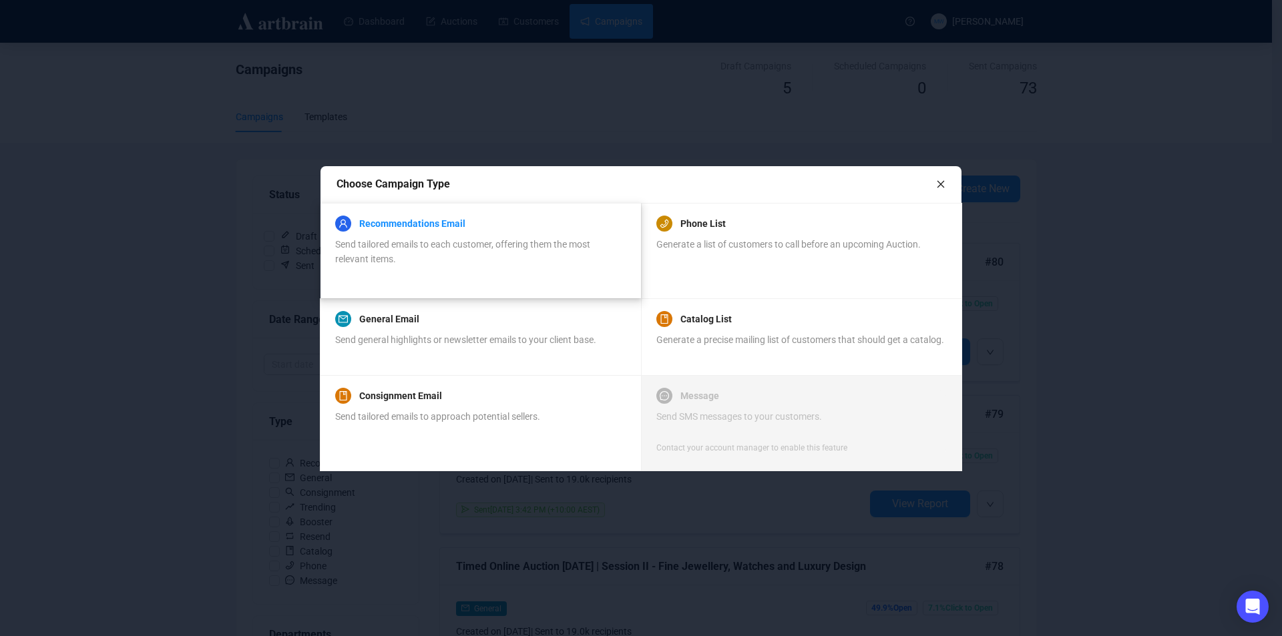 Image resolution: width=1282 pixels, height=636 pixels. Describe the element at coordinates (636, 184) in the screenshot. I see `div: Choose Campaign Type` at that location.